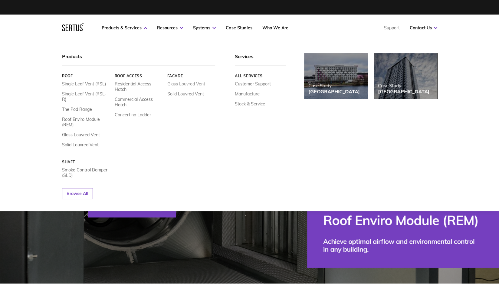 The image size is (499, 285). Describe the element at coordinates (86, 172) in the screenshot. I see `a: Smoke Control Damper (SLD)` at that location.